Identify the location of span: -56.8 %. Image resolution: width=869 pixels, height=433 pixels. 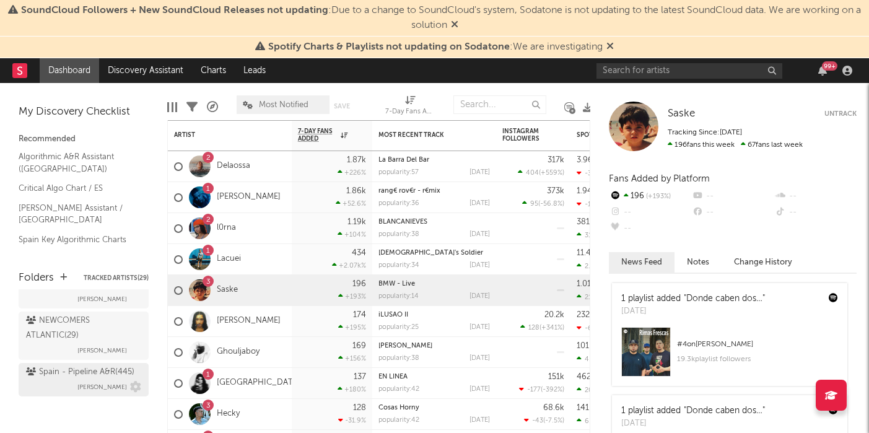
(551, 204).